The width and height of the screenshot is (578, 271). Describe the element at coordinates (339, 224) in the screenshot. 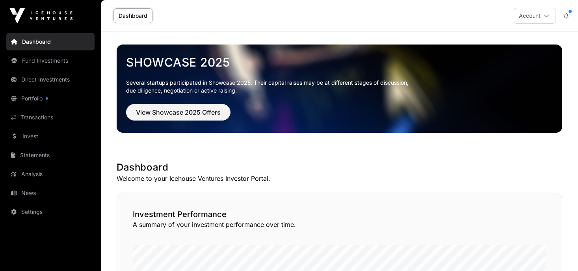

I see `p: A summary of your investment performance over time.` at that location.